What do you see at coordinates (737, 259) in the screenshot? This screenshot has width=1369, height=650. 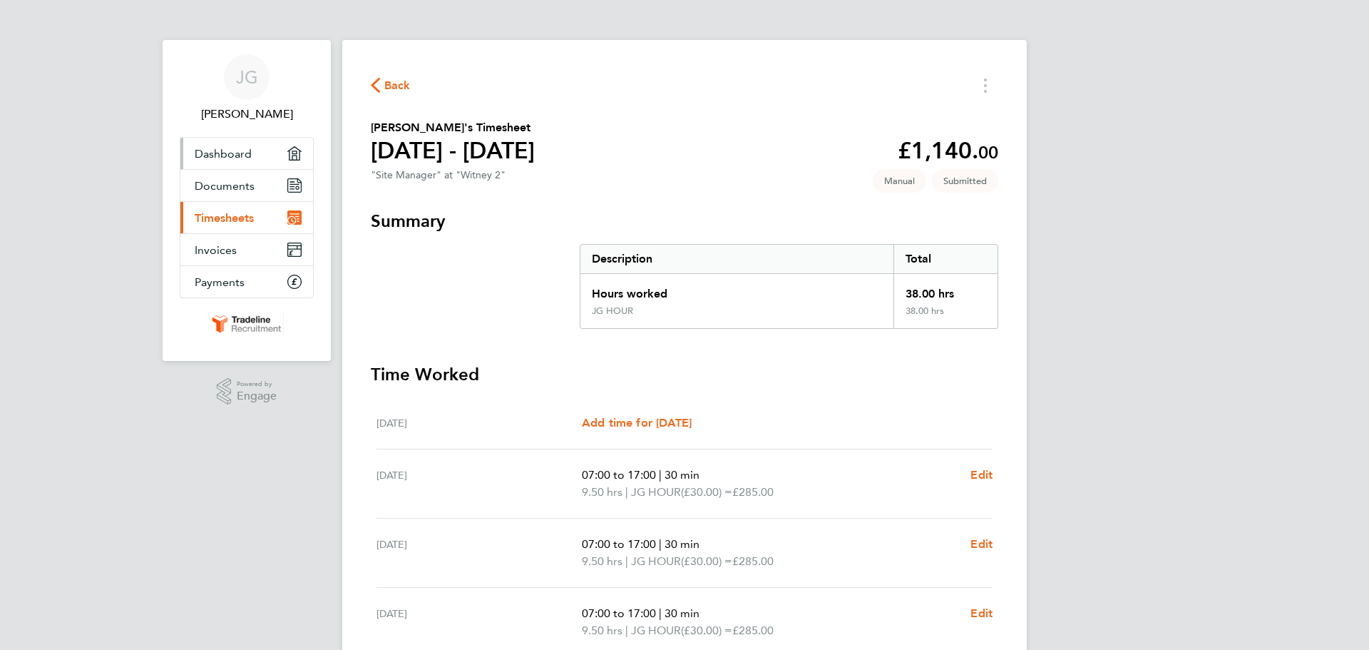 I see `div: Description` at bounding box center [737, 259].